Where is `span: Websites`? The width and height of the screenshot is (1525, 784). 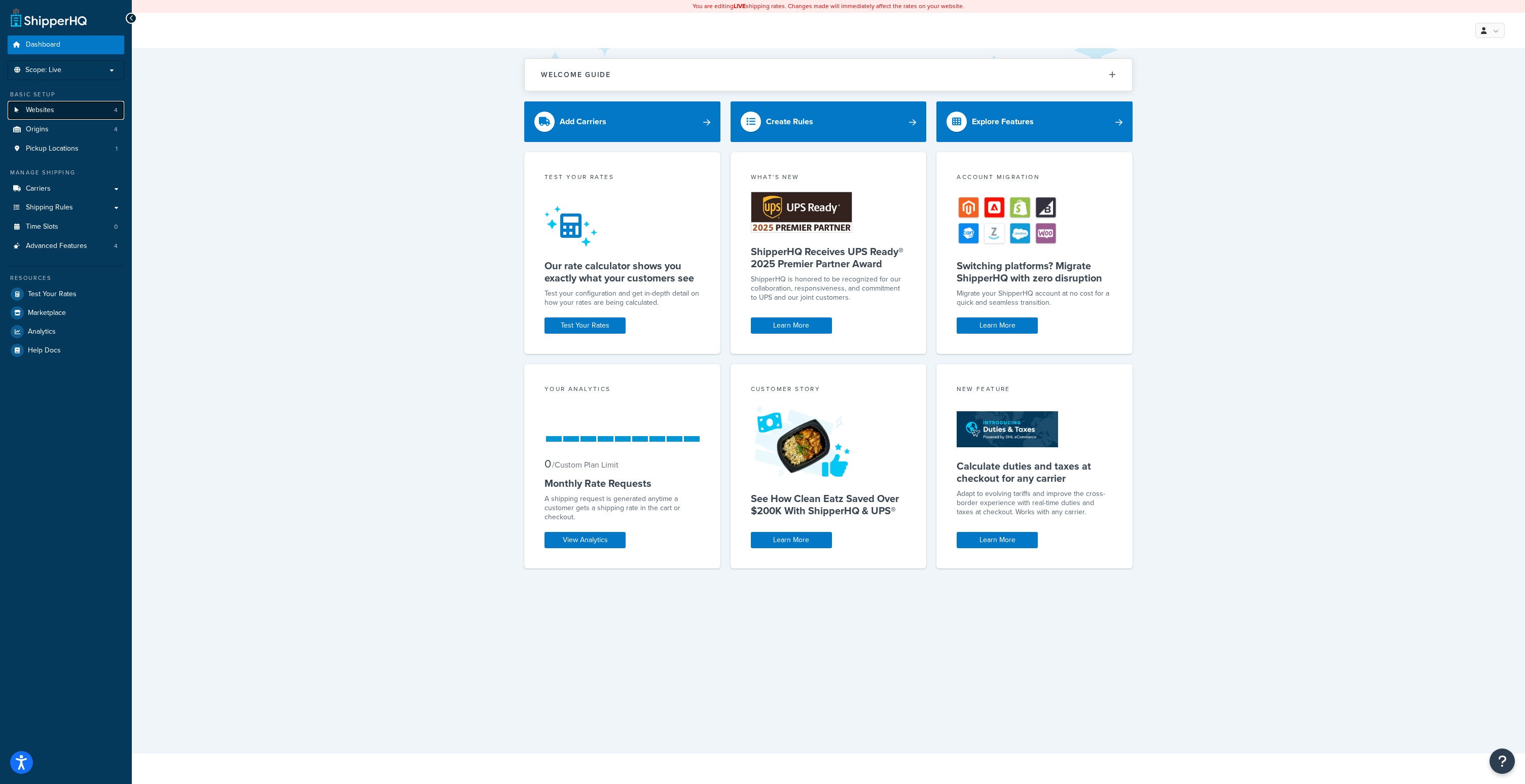
span: Websites is located at coordinates (40, 110).